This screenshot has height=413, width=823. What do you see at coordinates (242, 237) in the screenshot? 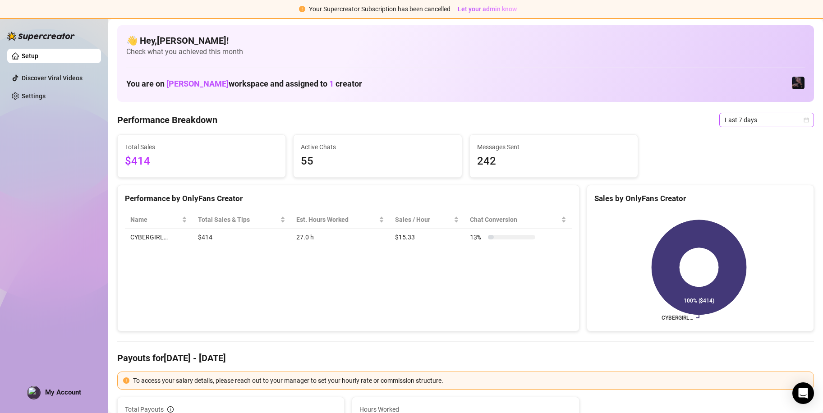
I see `td: $414` at bounding box center [242, 237].